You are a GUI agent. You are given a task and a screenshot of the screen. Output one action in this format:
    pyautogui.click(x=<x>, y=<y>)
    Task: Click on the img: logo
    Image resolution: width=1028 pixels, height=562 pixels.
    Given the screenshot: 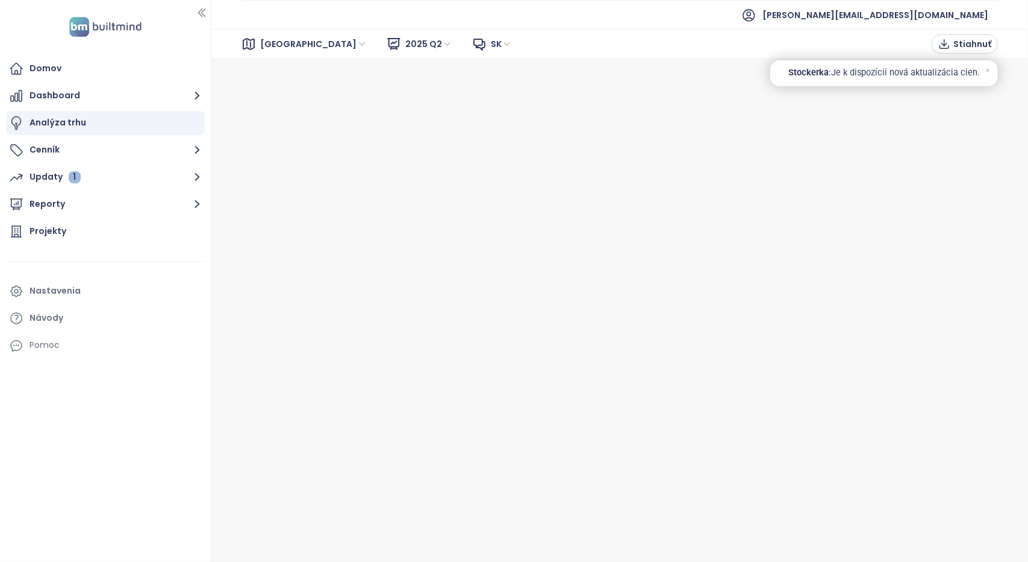 What is the action you would take?
    pyautogui.click(x=105, y=27)
    